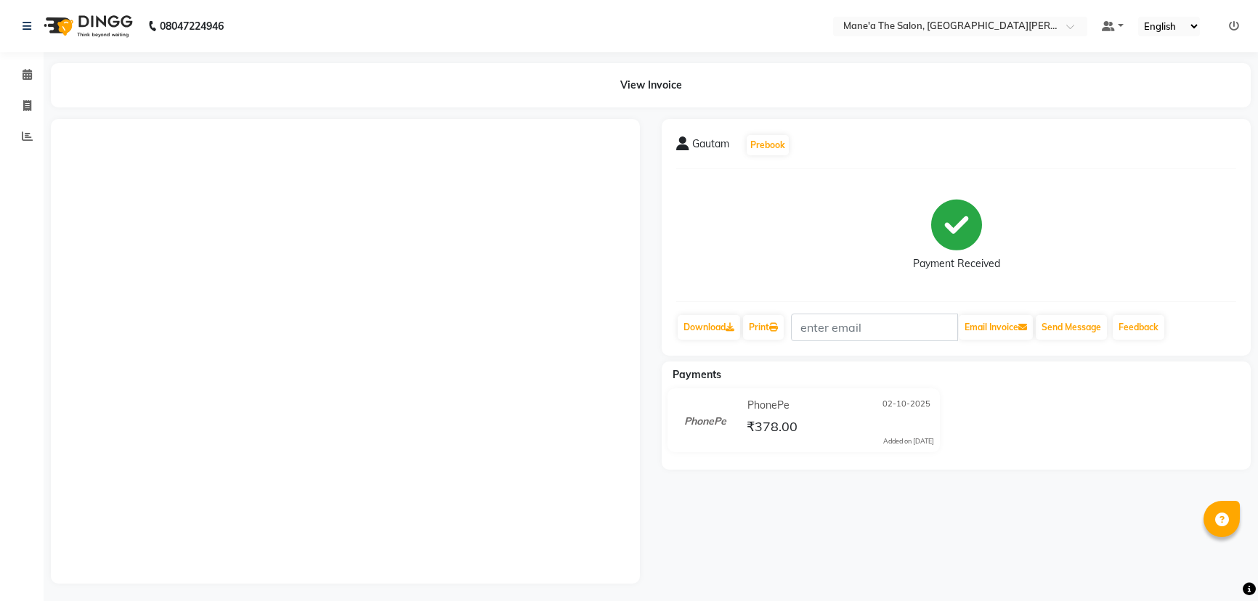 This screenshot has width=1258, height=601. Describe the element at coordinates (192, 26) in the screenshot. I see `b: 08047224946` at that location.